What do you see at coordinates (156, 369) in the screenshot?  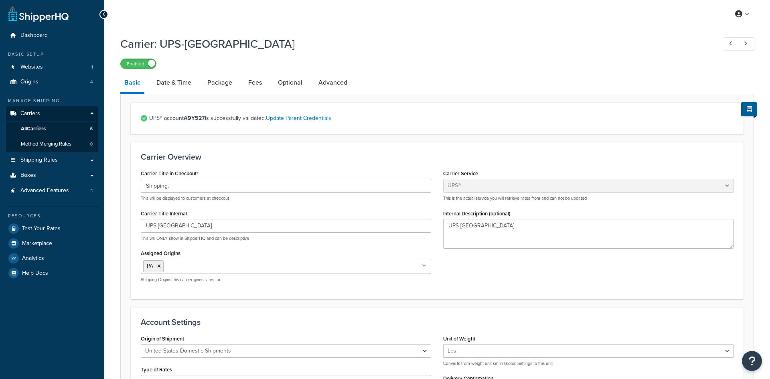 I see `label: Type of Rates` at bounding box center [156, 369].